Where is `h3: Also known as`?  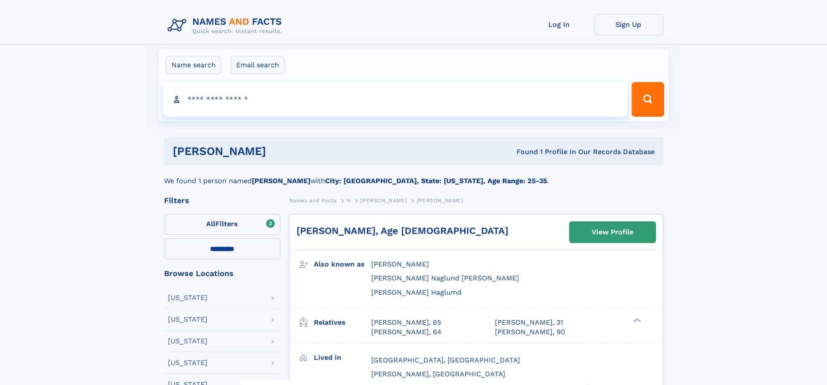
h3: Also known as is located at coordinates (342, 264).